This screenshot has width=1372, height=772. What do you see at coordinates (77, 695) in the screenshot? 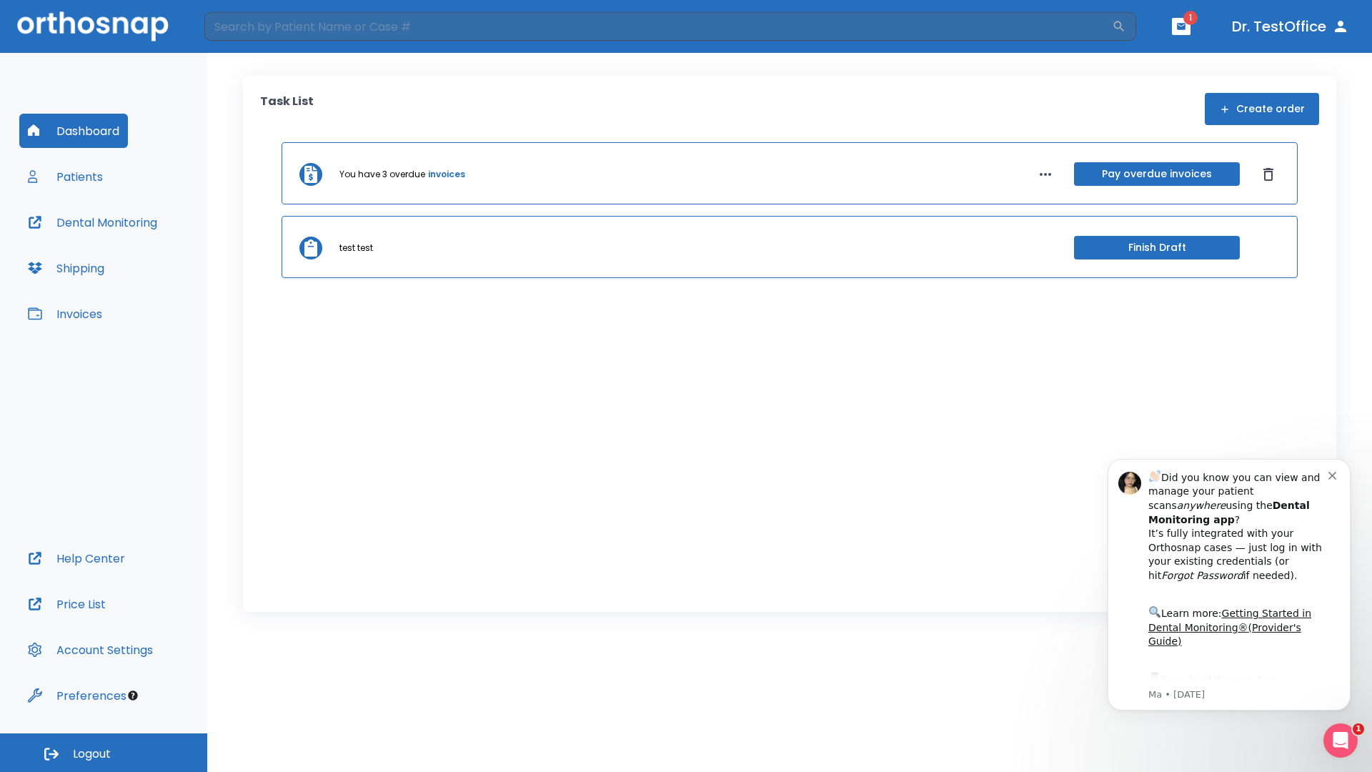
I see `button: Preferences` at bounding box center [77, 695].